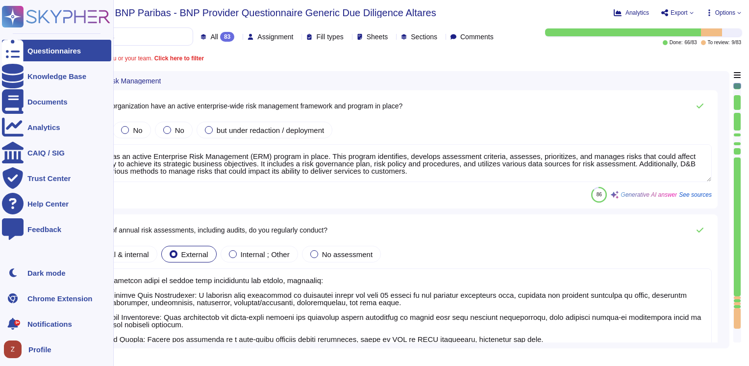 This screenshot has height=366, width=749. I want to click on textarea: Yes, D&B has an active Enterprise Risk Management (ERM) program in place. This program identifies..., so click(389, 163).